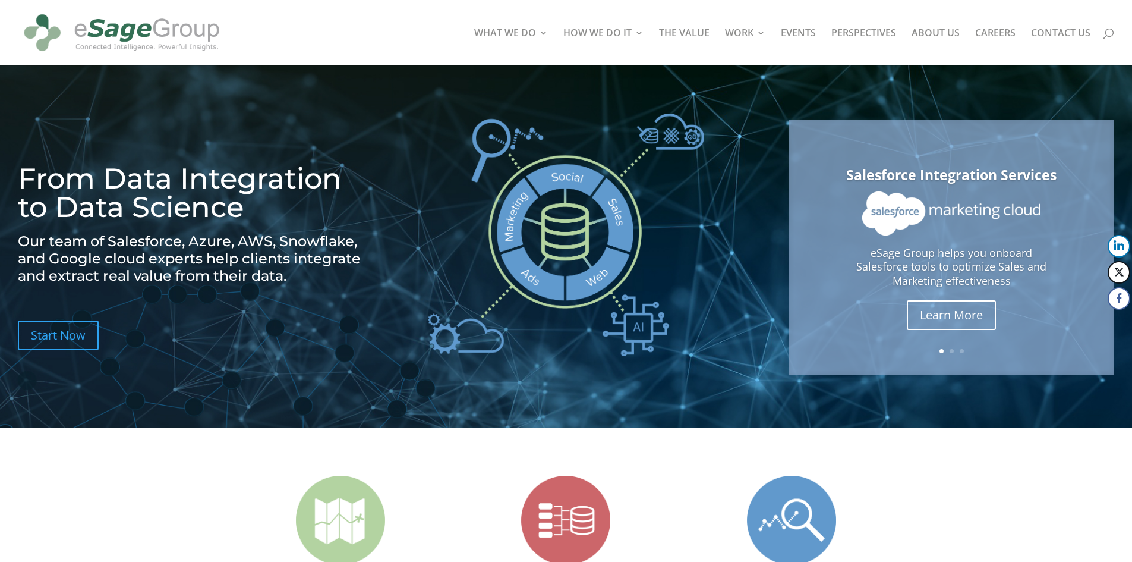 The height and width of the screenshot is (562, 1132). Describe the element at coordinates (935, 47) in the screenshot. I see `a: ABOUT US` at that location.